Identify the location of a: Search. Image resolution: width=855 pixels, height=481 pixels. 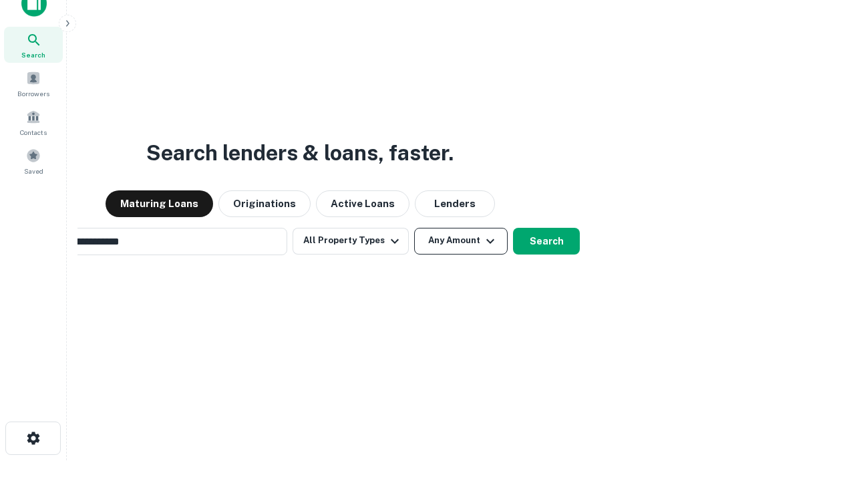
(33, 45).